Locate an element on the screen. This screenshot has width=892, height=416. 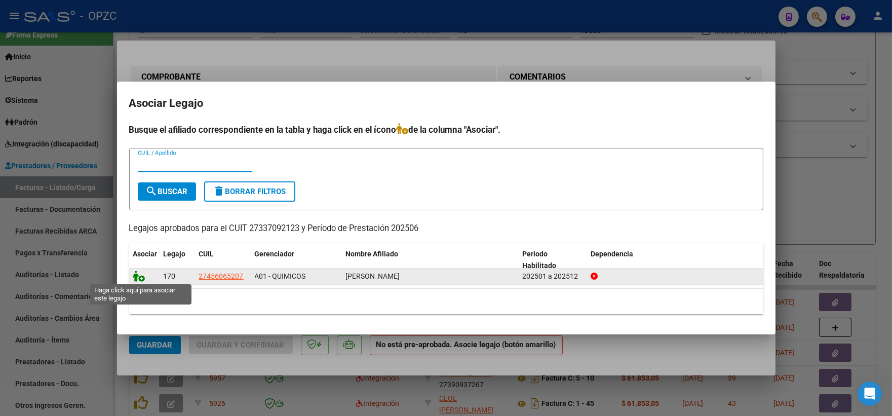
span: 170 is located at coordinates (170, 276).